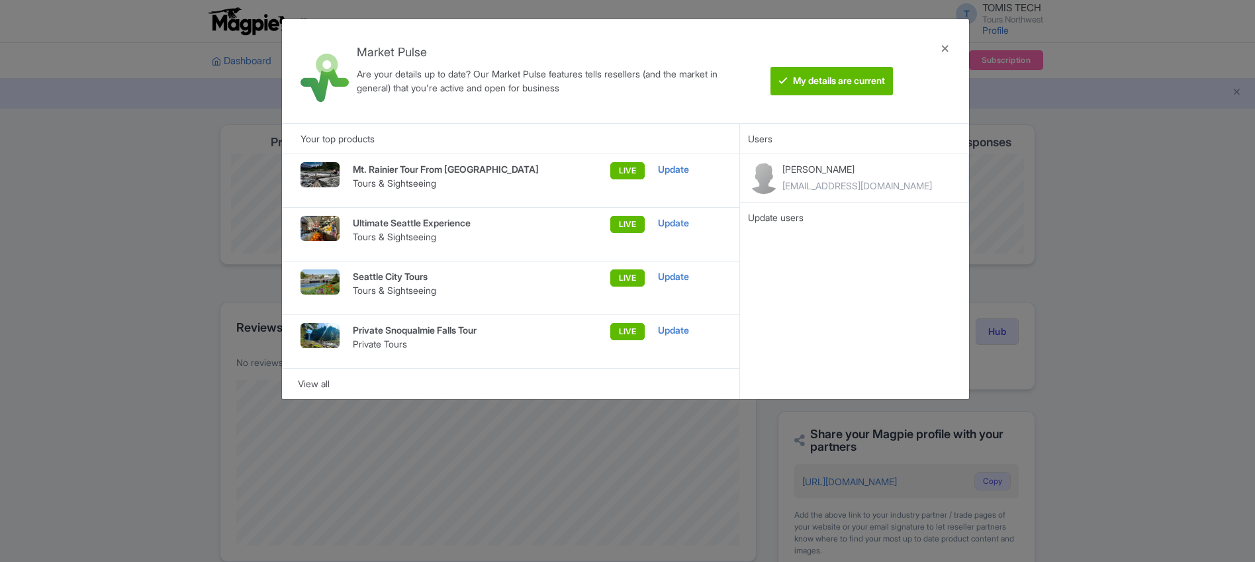 Image resolution: width=1255 pixels, height=562 pixels. I want to click on div: Update users, so click(854, 218).